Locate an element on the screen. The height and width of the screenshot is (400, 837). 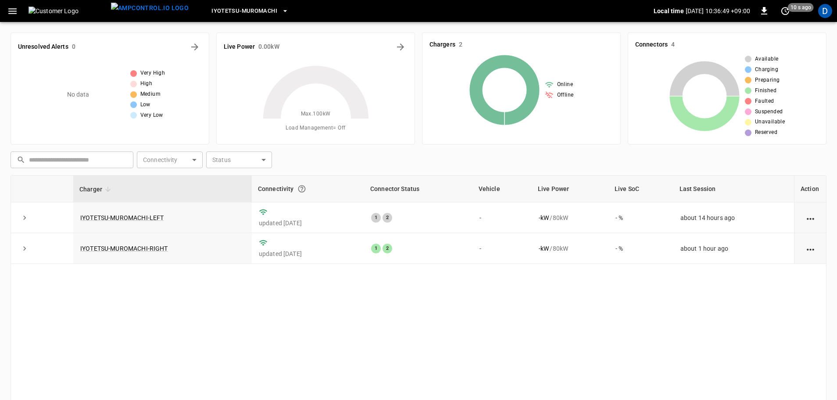
h6: Live Power is located at coordinates (239, 47).